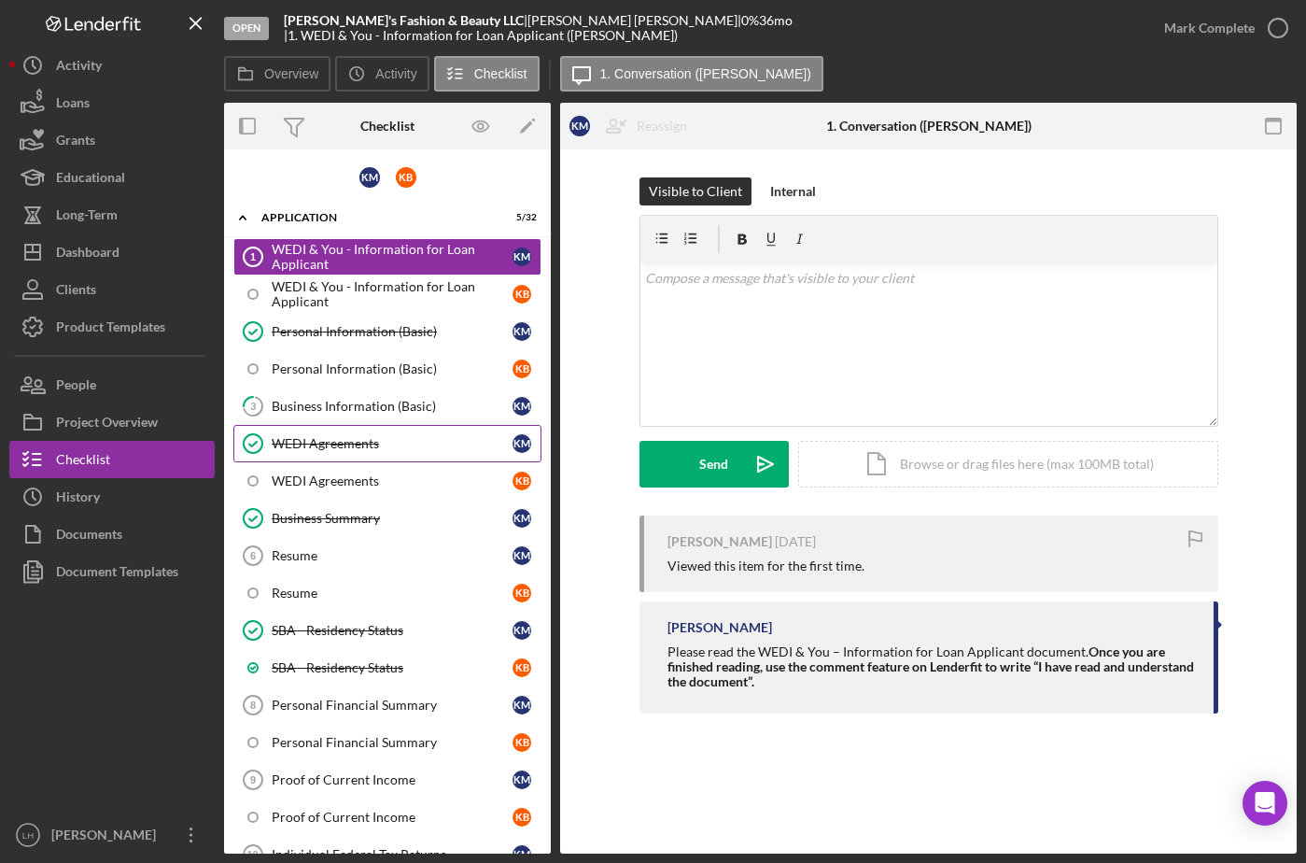  What do you see at coordinates (396, 74) in the screenshot?
I see `label: Activity` at bounding box center [396, 74].